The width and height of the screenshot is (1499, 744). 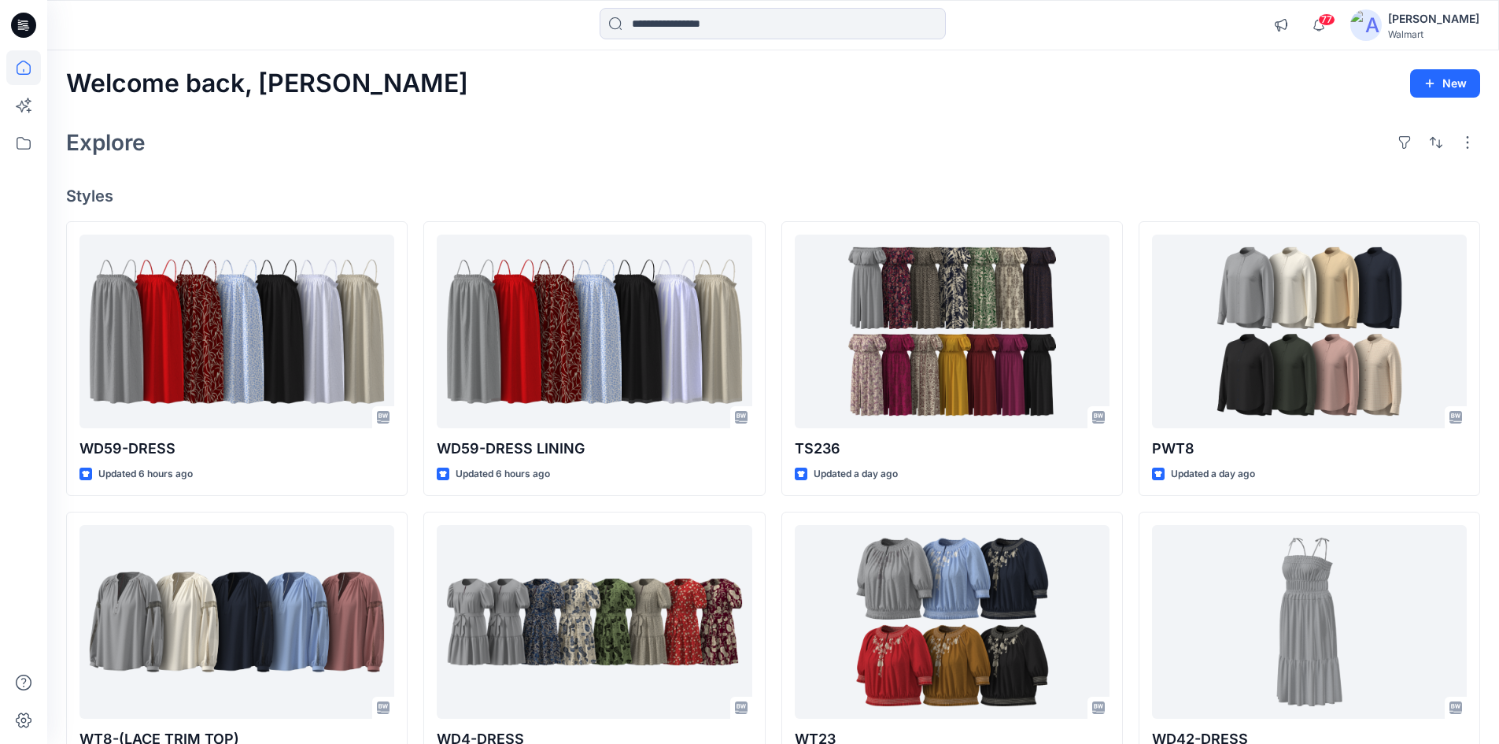 I want to click on p: WD59-DRESS LINING, so click(x=594, y=449).